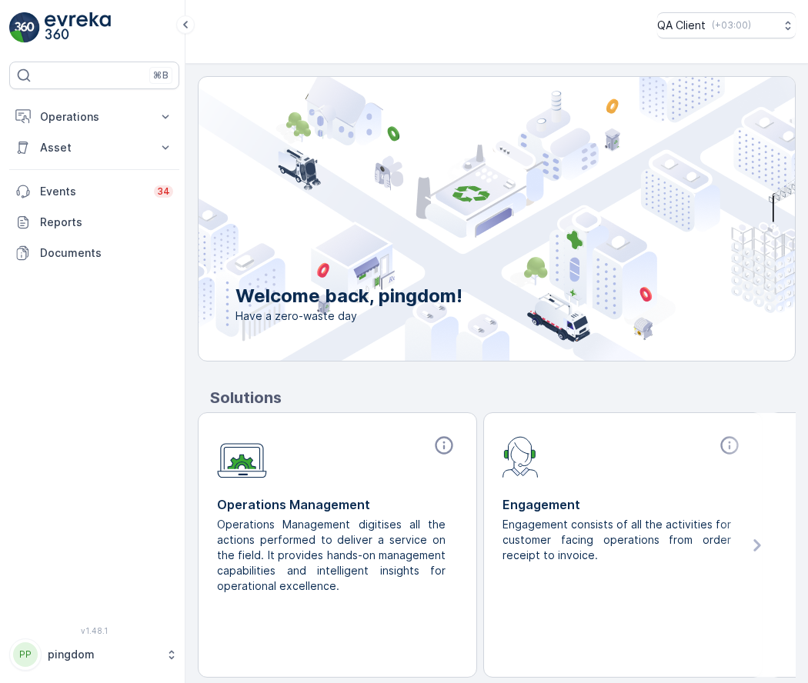 The width and height of the screenshot is (808, 683). Describe the element at coordinates (106, 222) in the screenshot. I see `p: Reports` at that location.